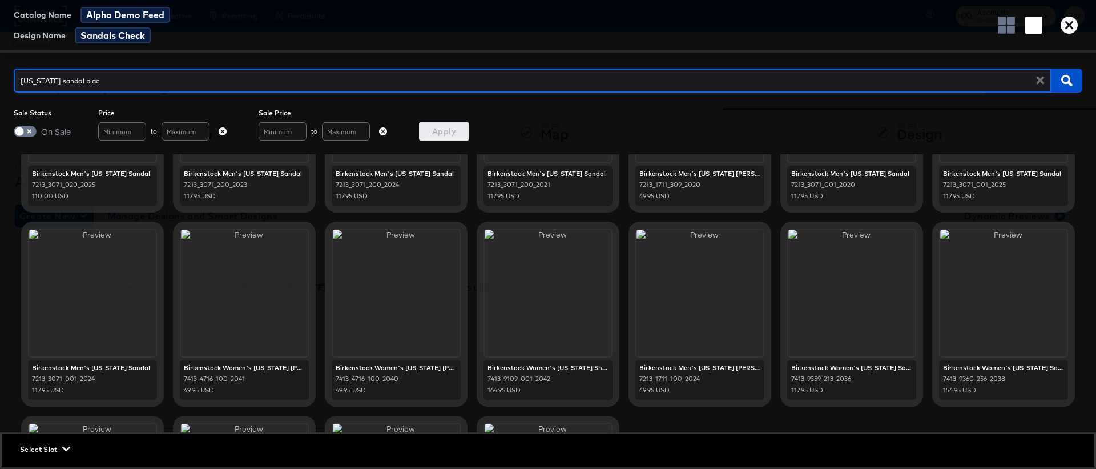 The height and width of the screenshot is (469, 1096). Describe the element at coordinates (325, 113) in the screenshot. I see `span: Sale Price` at that location.